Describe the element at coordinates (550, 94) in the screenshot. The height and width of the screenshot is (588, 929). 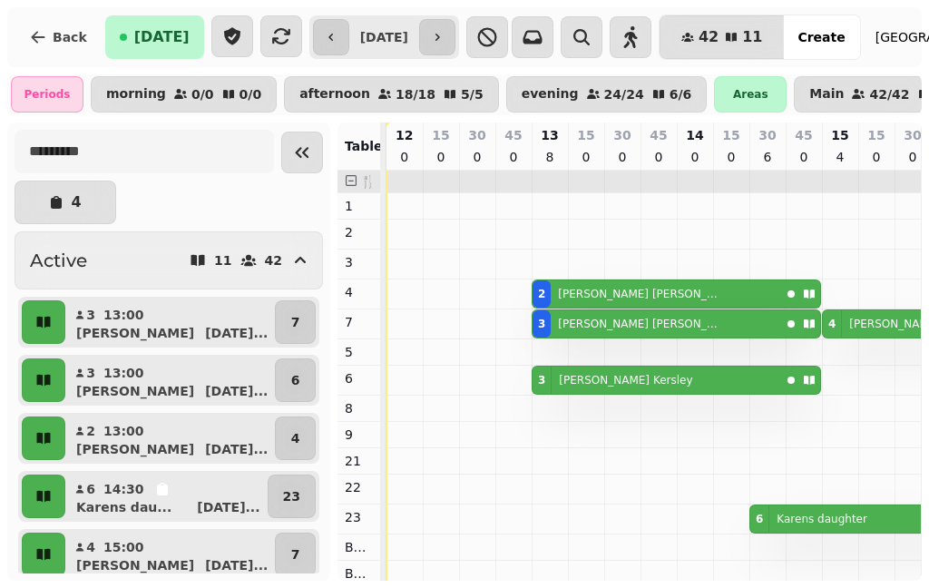
I see `p: evening` at that location.